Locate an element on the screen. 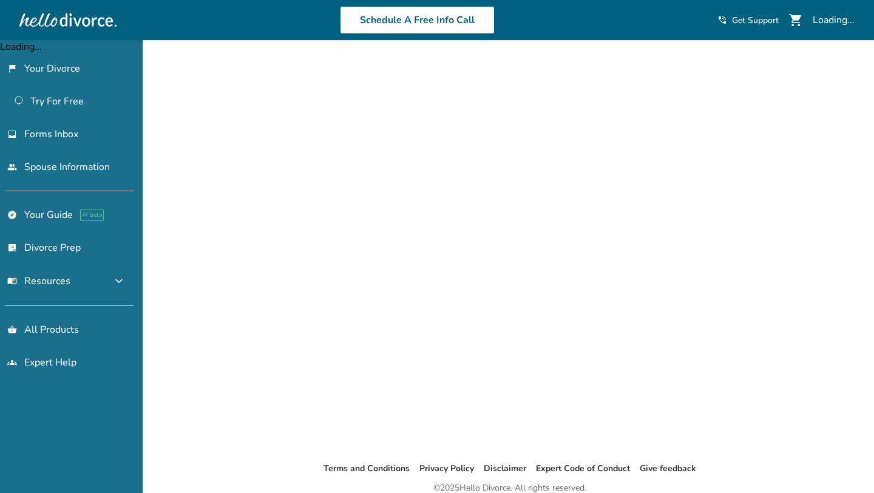 This screenshot has width=874, height=493. a: Terms and Conditions is located at coordinates (367, 468).